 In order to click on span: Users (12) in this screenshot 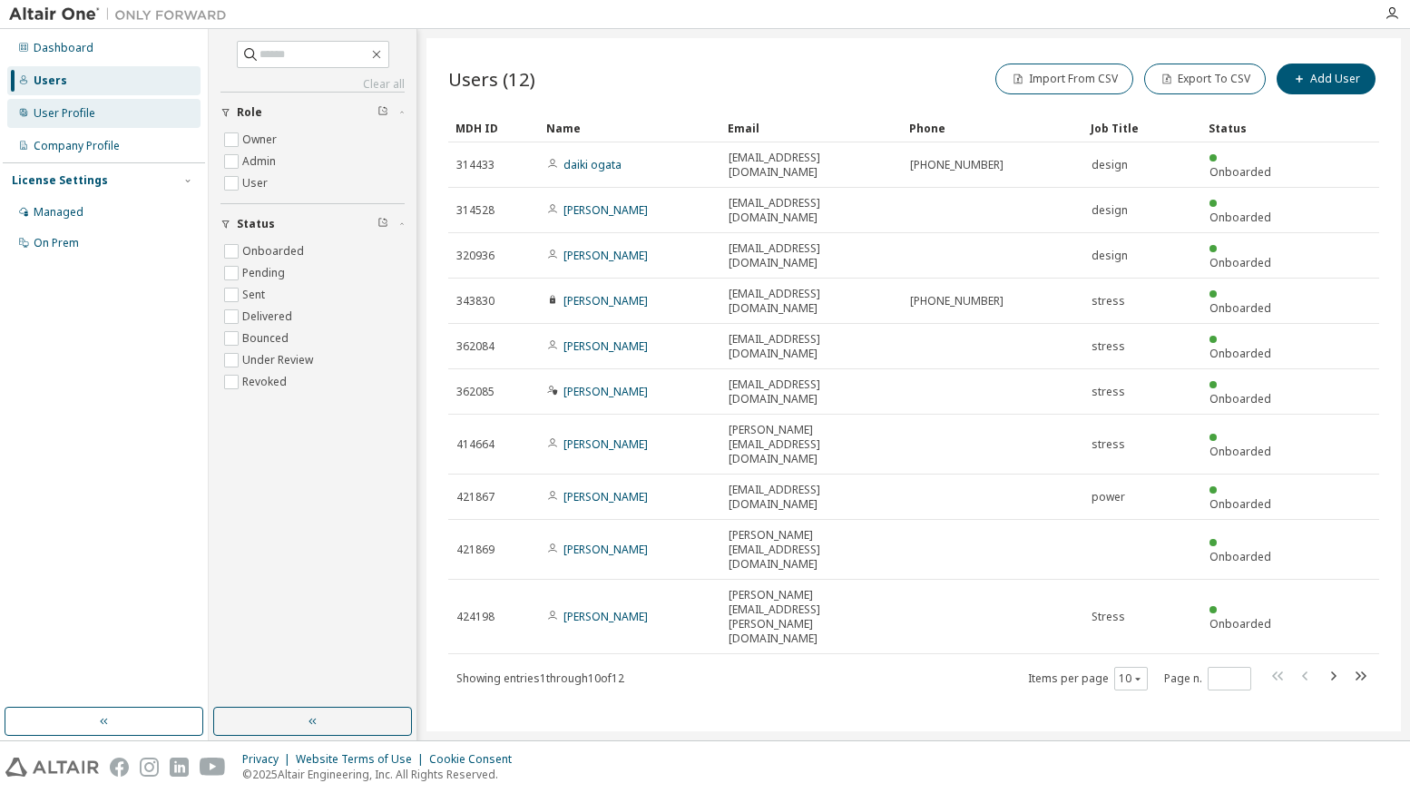, I will do `click(492, 79)`.